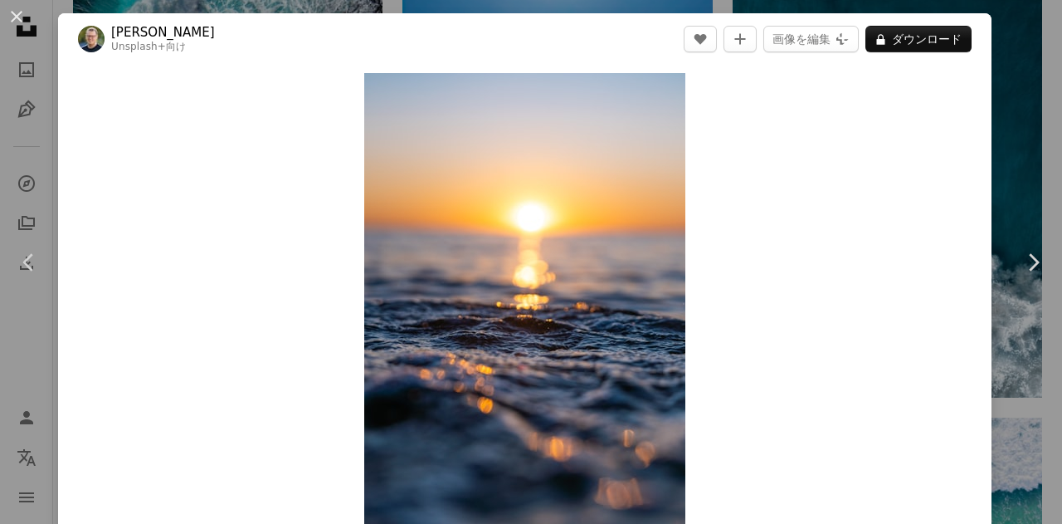 Image resolution: width=1062 pixels, height=524 pixels. Describe the element at coordinates (91, 39) in the screenshot. I see `img: Jacob Dyerのプロフィールを見る` at that location.